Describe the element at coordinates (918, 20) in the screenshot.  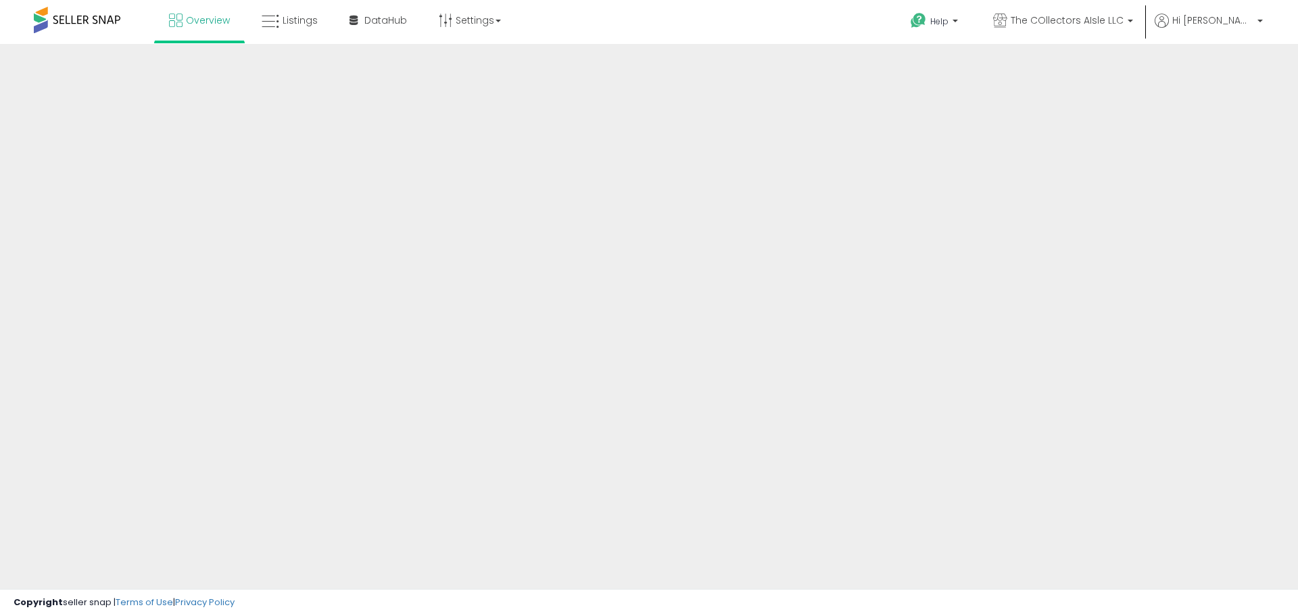
I see `i: Get Help` at that location.